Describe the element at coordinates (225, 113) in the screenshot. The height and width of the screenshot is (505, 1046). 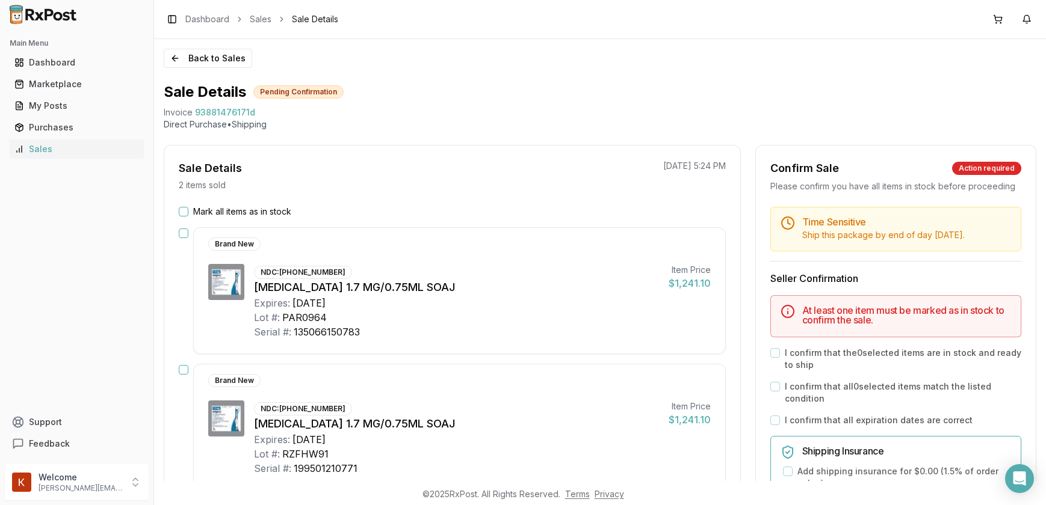
I see `span: 93881476171d` at that location.